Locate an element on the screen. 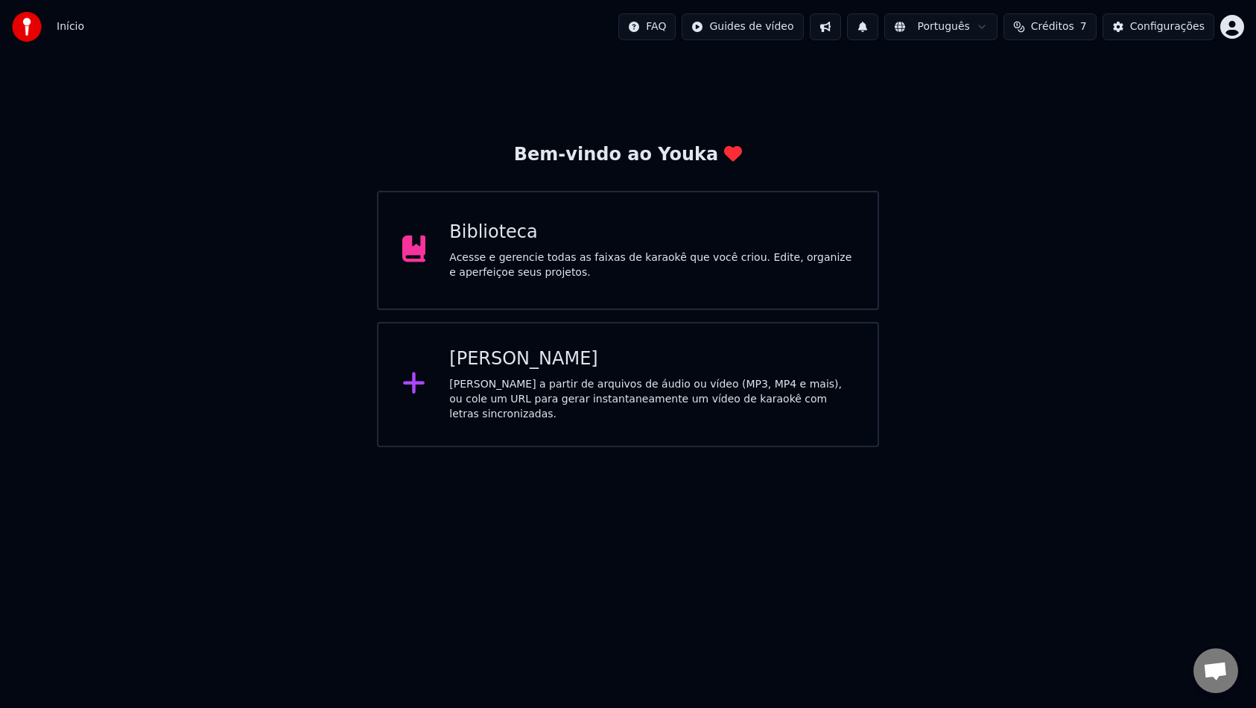  img: youka is located at coordinates (27, 27).